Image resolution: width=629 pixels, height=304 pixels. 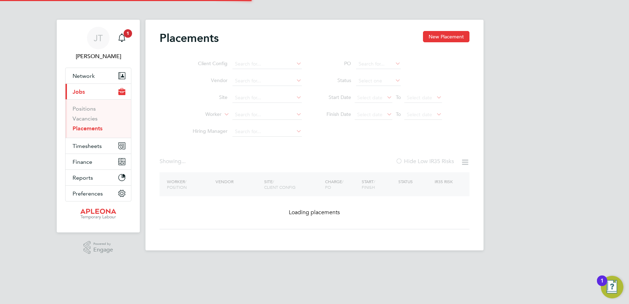 What do you see at coordinates (189, 38) in the screenshot?
I see `h2: Placements` at bounding box center [189, 38].